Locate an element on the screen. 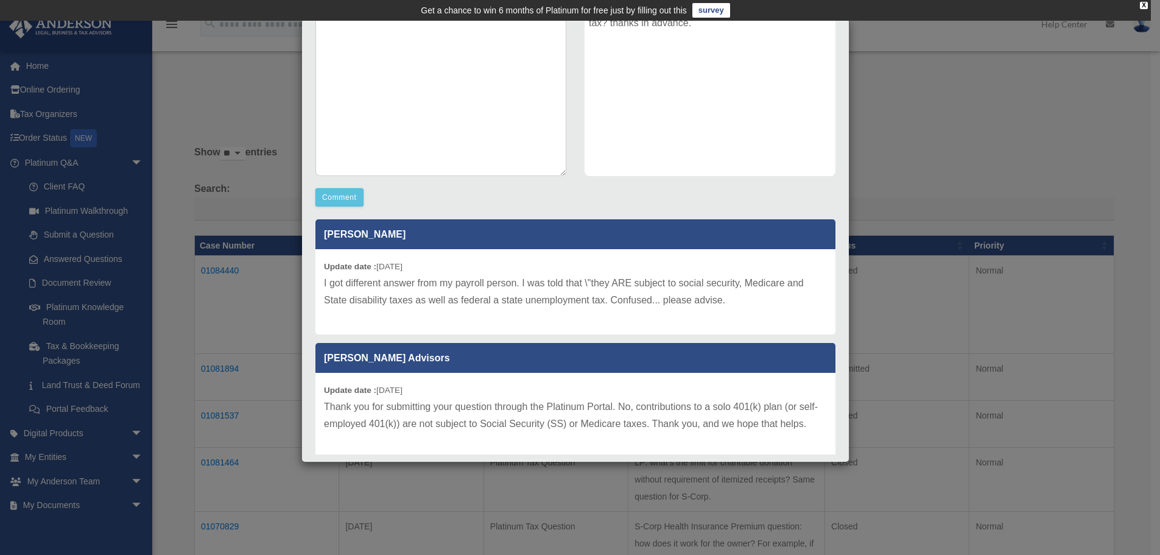 The width and height of the screenshot is (1160, 555). p: Thank you for submitting your question through the Platinum Portal. No, contributions to a solo 4... is located at coordinates (576, 415).